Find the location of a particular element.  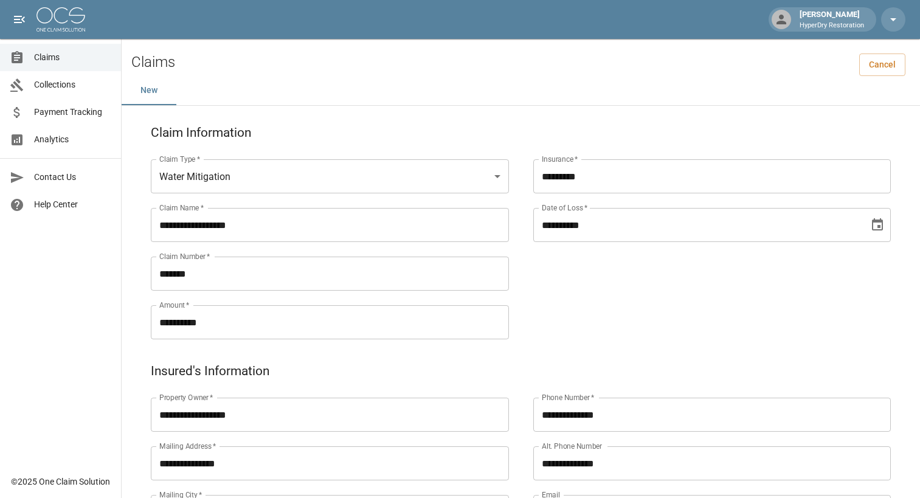

div: © 2025 One Claim Solution is located at coordinates (60, 482).